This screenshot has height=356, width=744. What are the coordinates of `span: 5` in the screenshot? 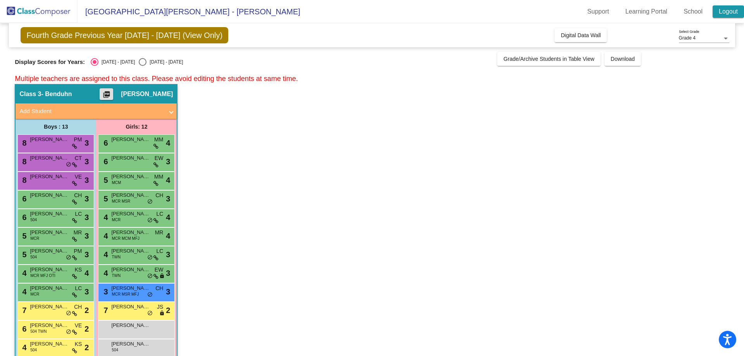 It's located at (23, 236).